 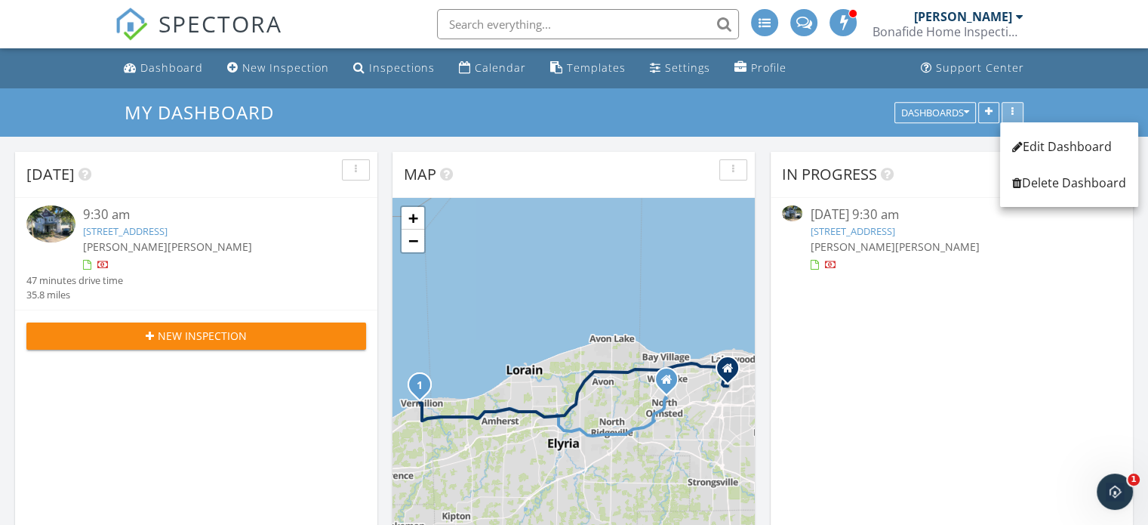 What do you see at coordinates (163, 68) in the screenshot?
I see `a: Dashboard` at bounding box center [163, 68].